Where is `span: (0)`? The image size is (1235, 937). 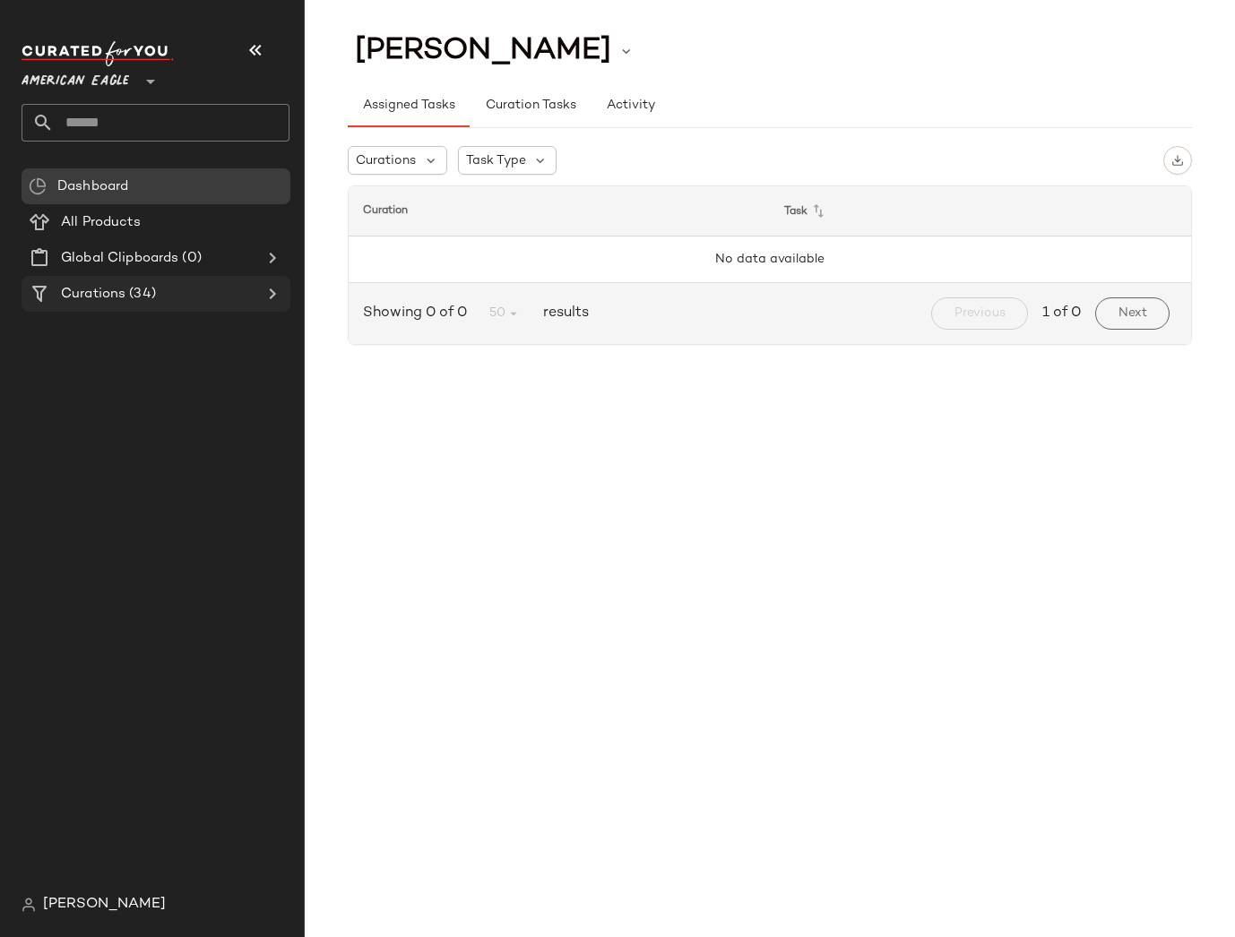 span: (0) is located at coordinates (189, 258).